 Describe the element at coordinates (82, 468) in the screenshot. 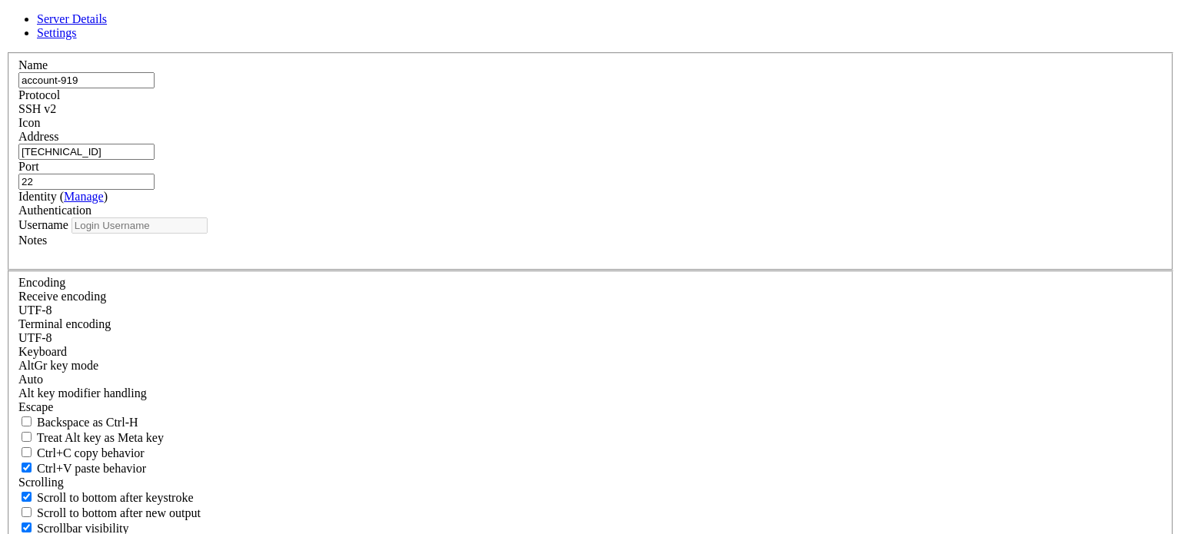

I see `label: Ctrl+V pastes if true, sends ^V to host if false. Ctrl+Shift+V sends ^V to host if true, pastes i...` at that location.